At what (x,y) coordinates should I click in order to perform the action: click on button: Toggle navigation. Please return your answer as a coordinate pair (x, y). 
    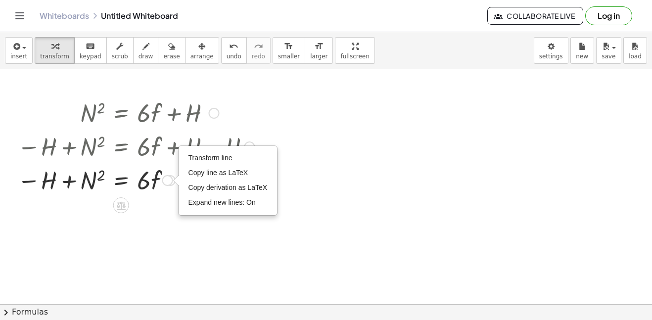
    Looking at the image, I should click on (20, 16).